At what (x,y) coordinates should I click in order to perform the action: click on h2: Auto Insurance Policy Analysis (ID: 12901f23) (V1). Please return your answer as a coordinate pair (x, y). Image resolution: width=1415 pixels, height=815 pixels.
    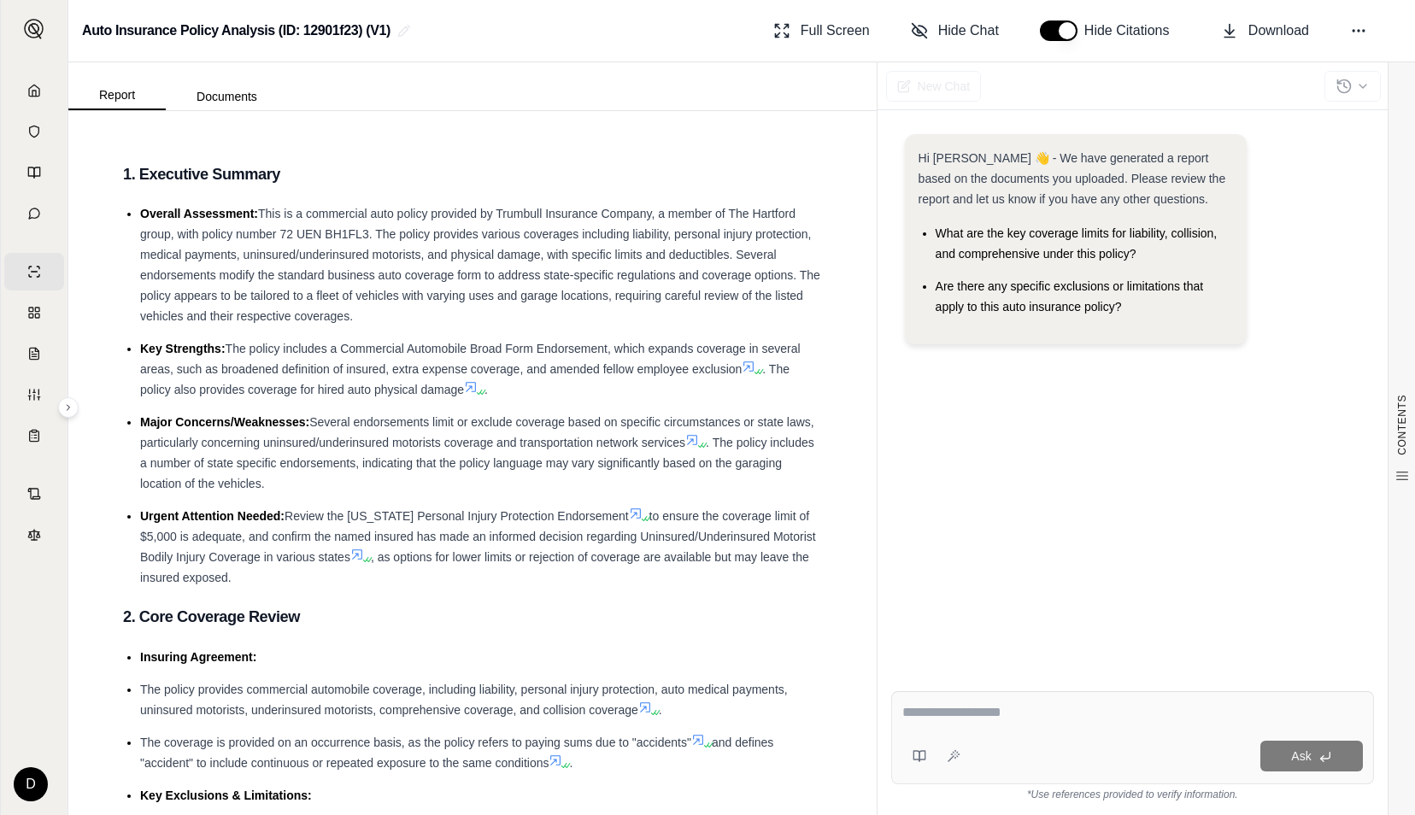
    Looking at the image, I should click on (236, 31).